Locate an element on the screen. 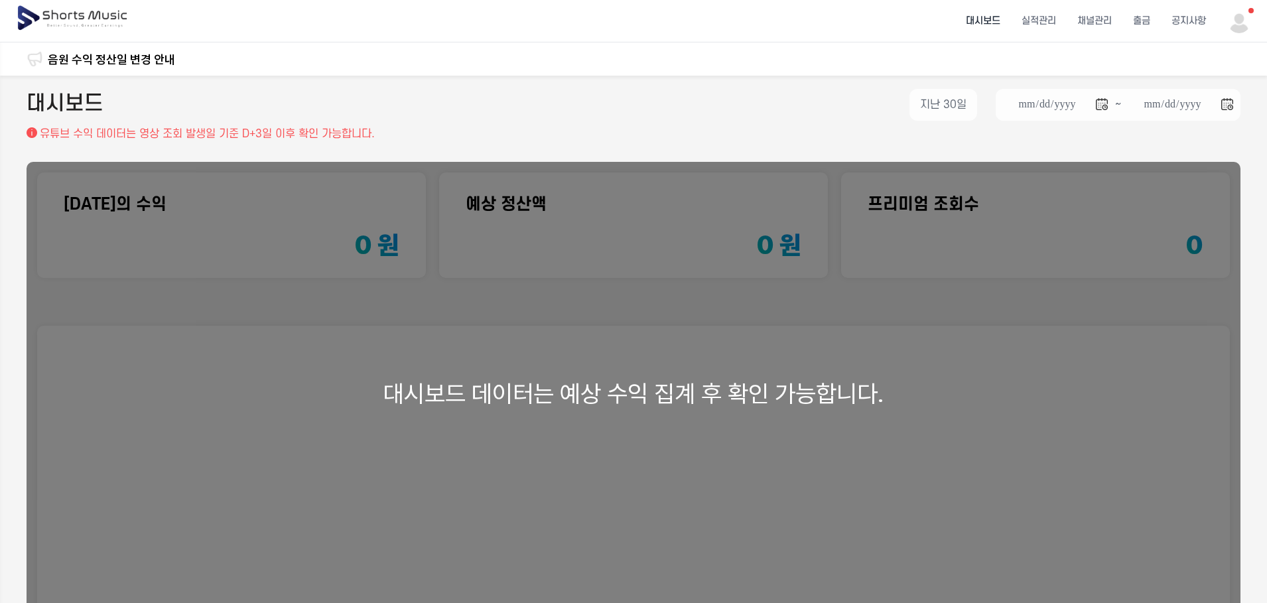 Image resolution: width=1267 pixels, height=603 pixels. a: 채널관리 is located at coordinates (1094, 21).